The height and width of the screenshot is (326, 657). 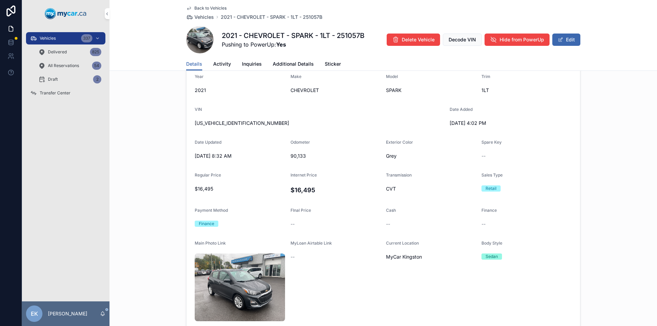 I want to click on span: Activity, so click(x=222, y=64).